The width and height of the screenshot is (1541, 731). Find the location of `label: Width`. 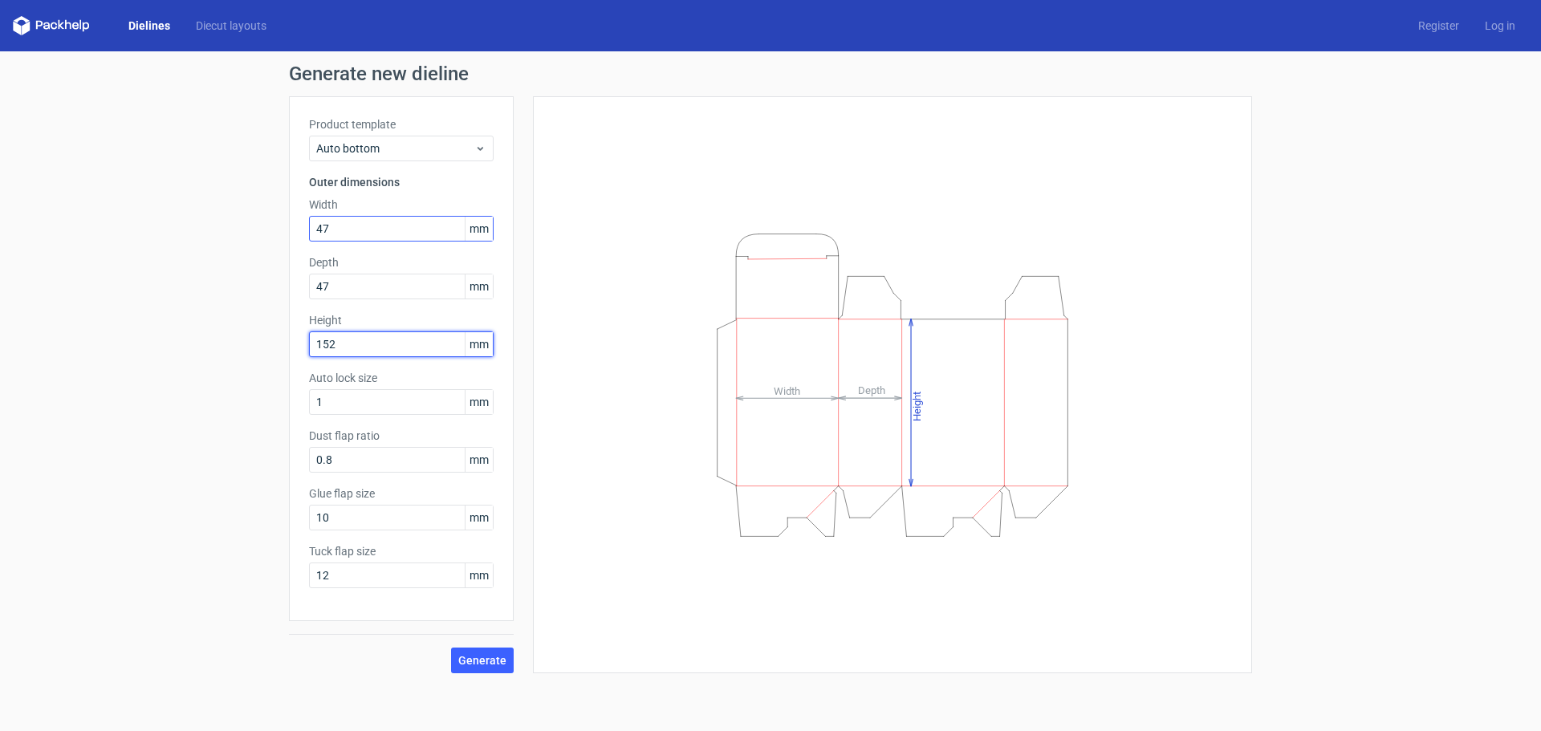

label: Width is located at coordinates (401, 205).